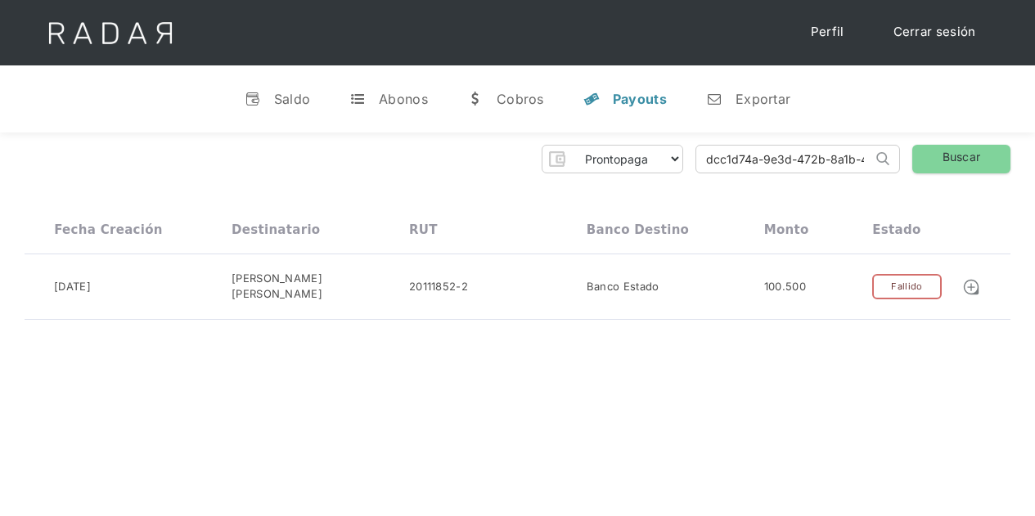  I want to click on div: Banco Estado, so click(622, 287).